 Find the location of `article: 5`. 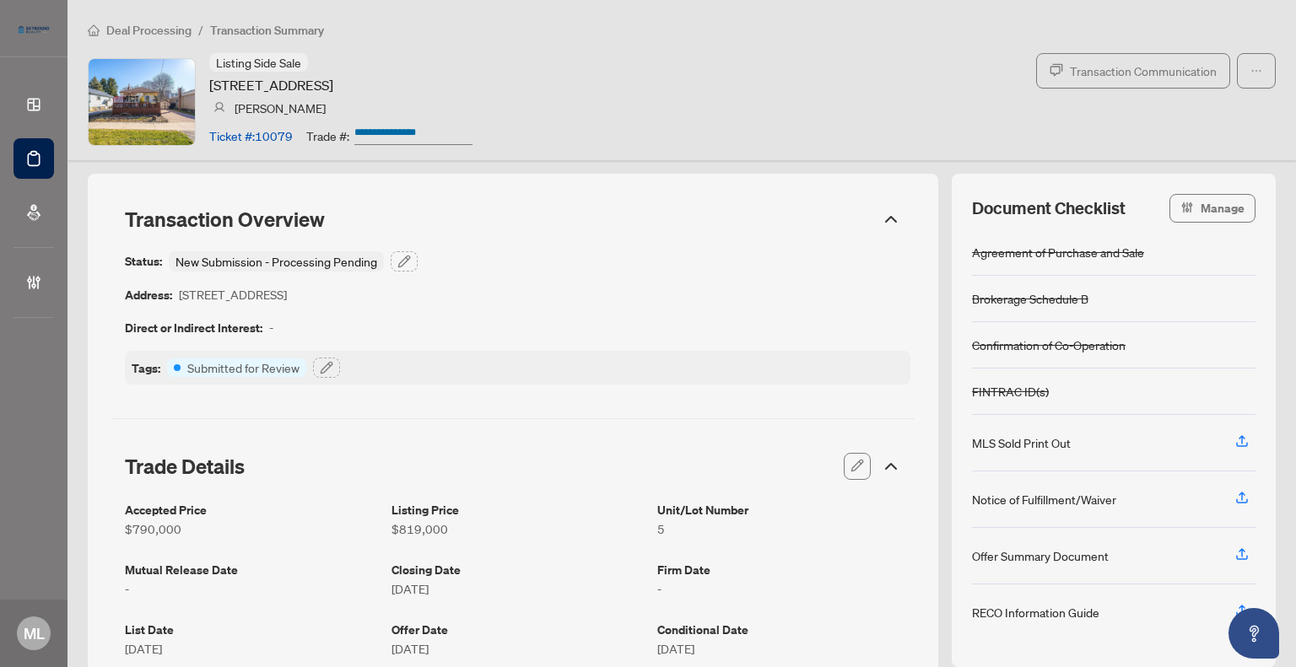

article: 5 is located at coordinates (784, 529).